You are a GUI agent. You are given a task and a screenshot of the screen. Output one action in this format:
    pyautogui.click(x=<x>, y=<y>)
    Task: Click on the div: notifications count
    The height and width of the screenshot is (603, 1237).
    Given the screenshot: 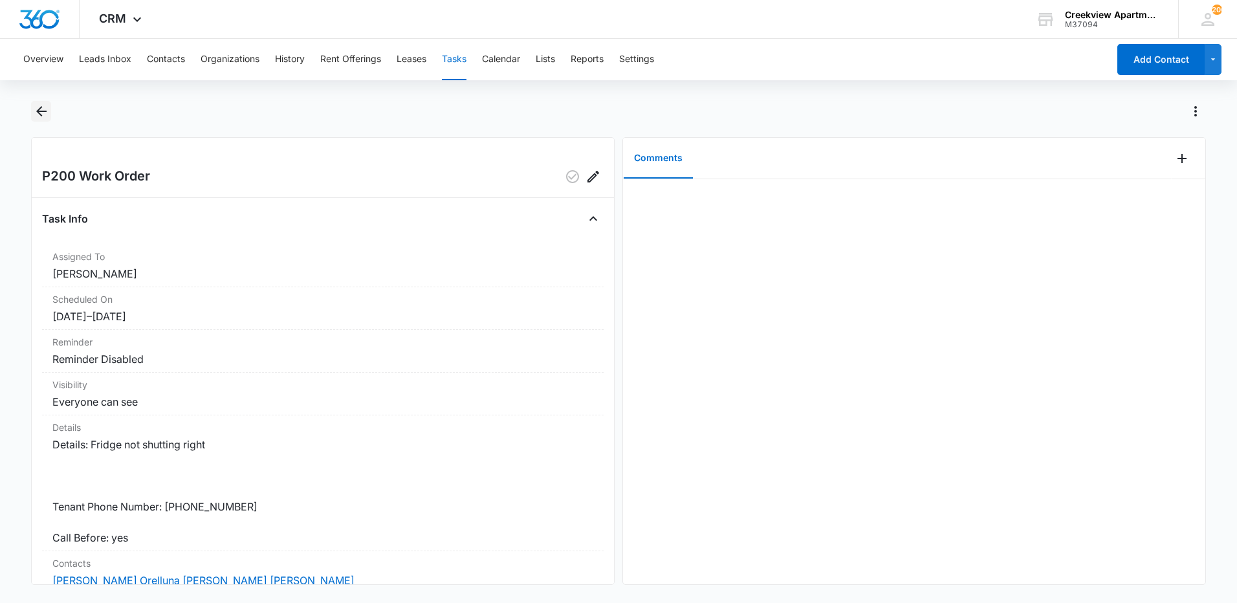 What is the action you would take?
    pyautogui.click(x=1217, y=10)
    